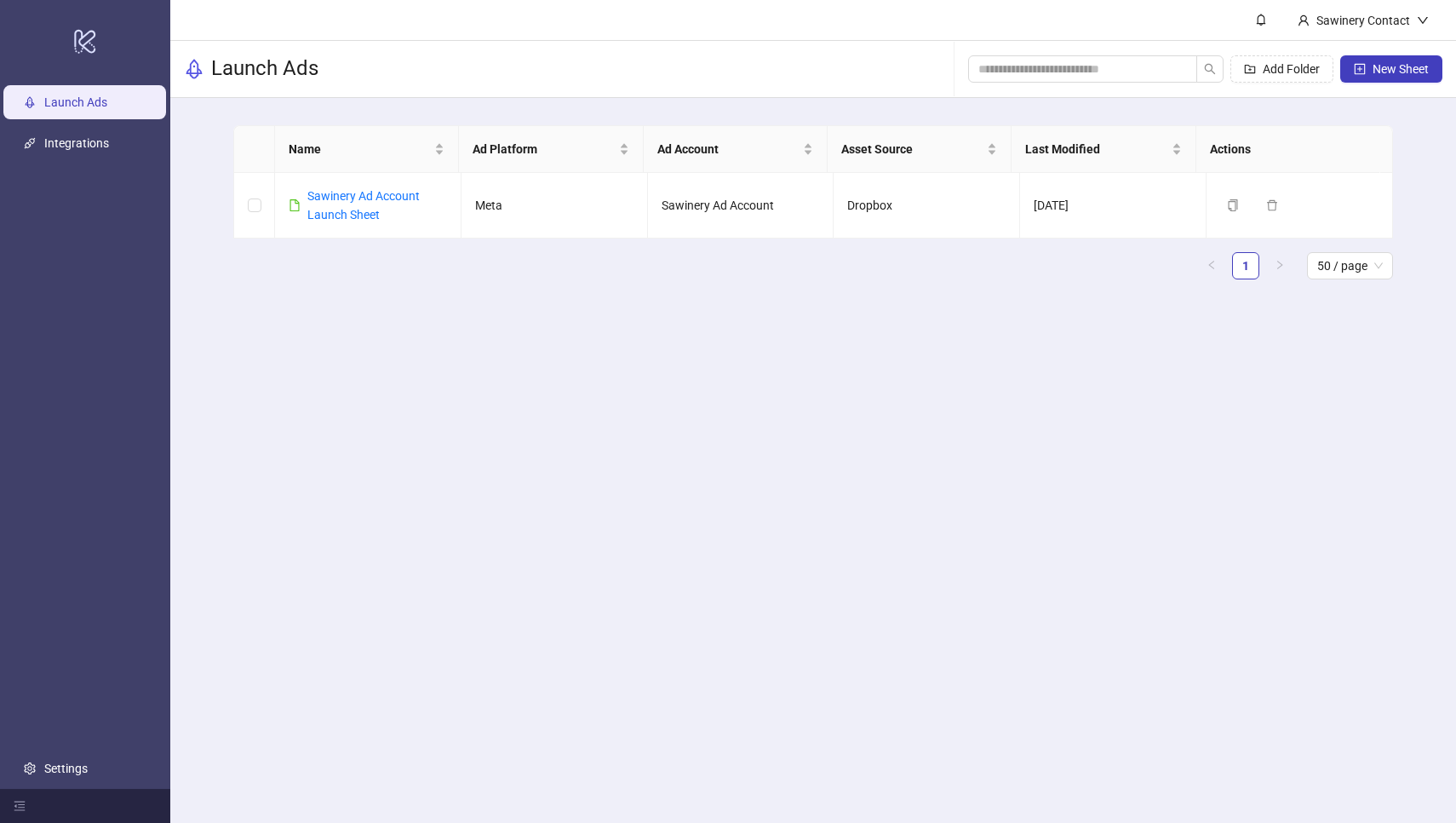 Image resolution: width=1456 pixels, height=823 pixels. Describe the element at coordinates (194, 69) in the screenshot. I see `span: rocket` at that location.